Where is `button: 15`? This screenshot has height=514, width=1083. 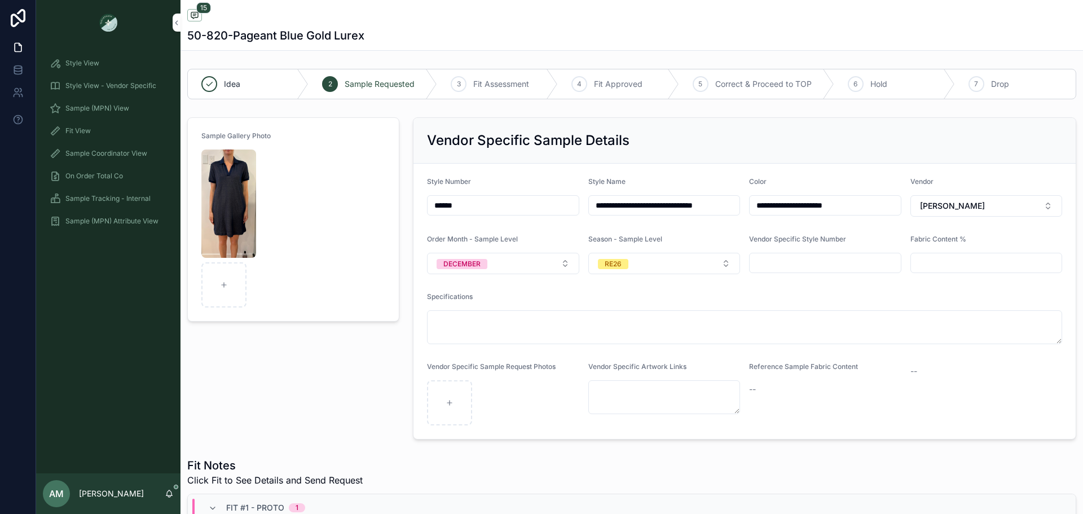 button: 15 is located at coordinates (195, 16).